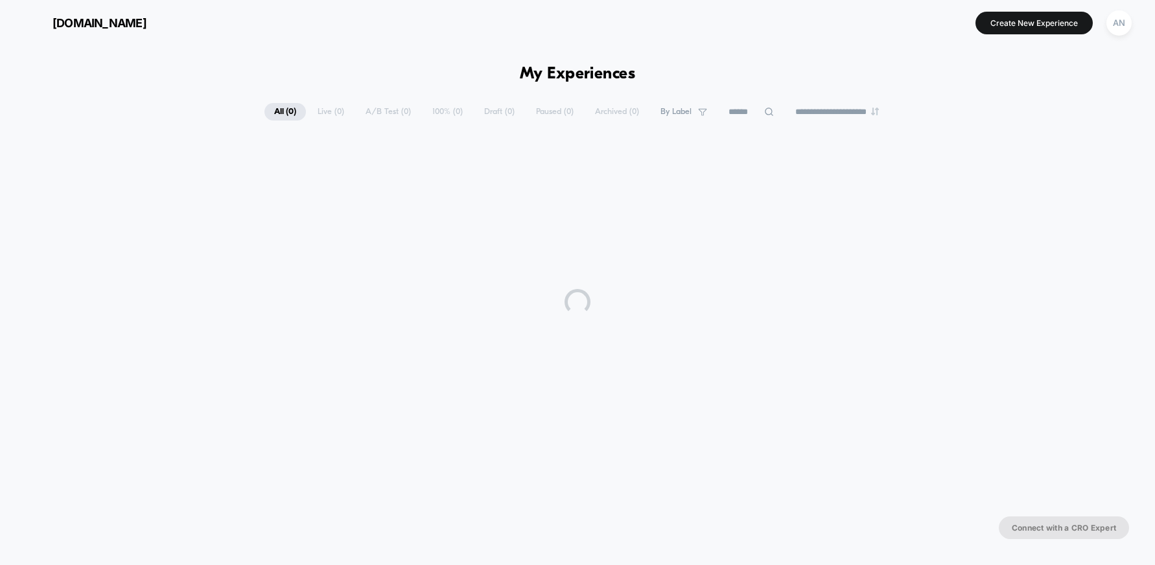 This screenshot has height=565, width=1155. Describe the element at coordinates (1034, 23) in the screenshot. I see `button: Create New Experience` at that location.